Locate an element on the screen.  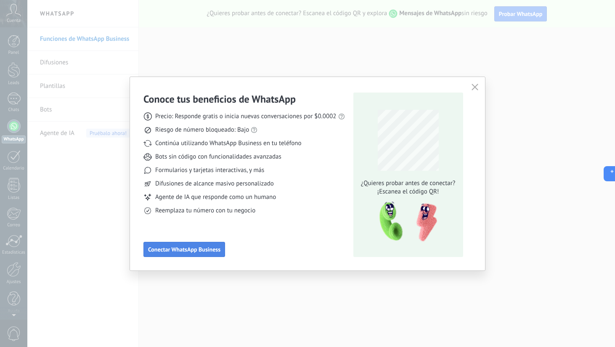
span: Reemplaza tu número con tu negocio is located at coordinates (205, 211).